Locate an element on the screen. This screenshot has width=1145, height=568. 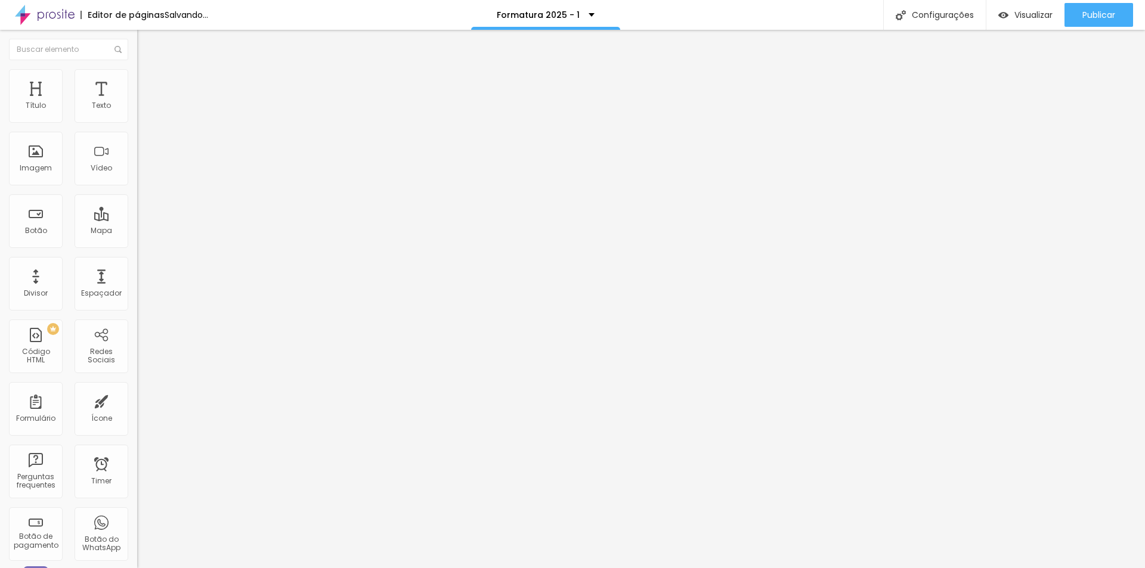
div: Texto is located at coordinates (101, 106).